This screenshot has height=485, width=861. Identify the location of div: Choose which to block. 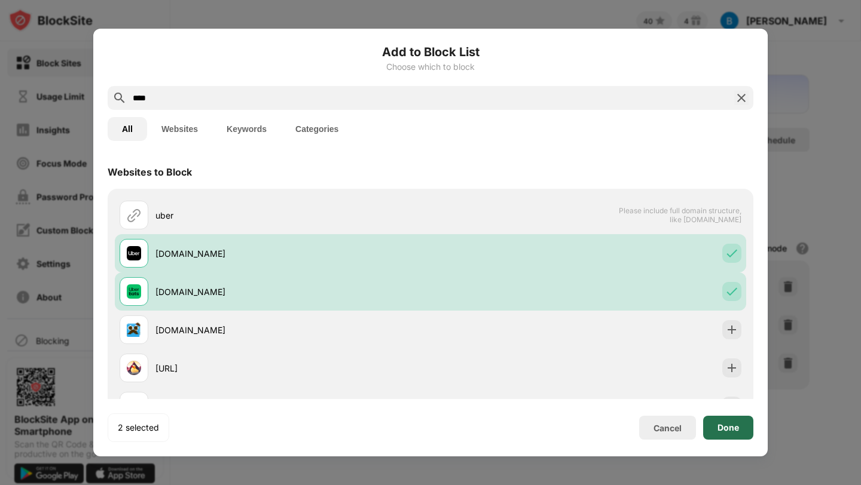
(430, 67).